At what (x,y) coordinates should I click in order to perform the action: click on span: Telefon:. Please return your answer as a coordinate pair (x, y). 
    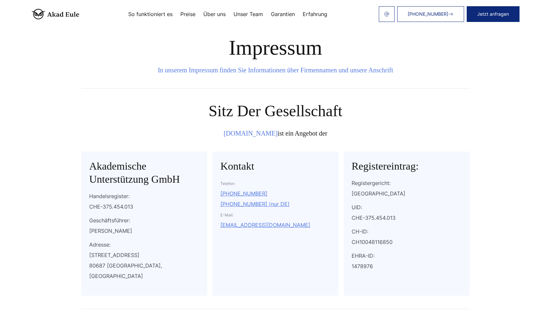
    Looking at the image, I should click on (228, 184).